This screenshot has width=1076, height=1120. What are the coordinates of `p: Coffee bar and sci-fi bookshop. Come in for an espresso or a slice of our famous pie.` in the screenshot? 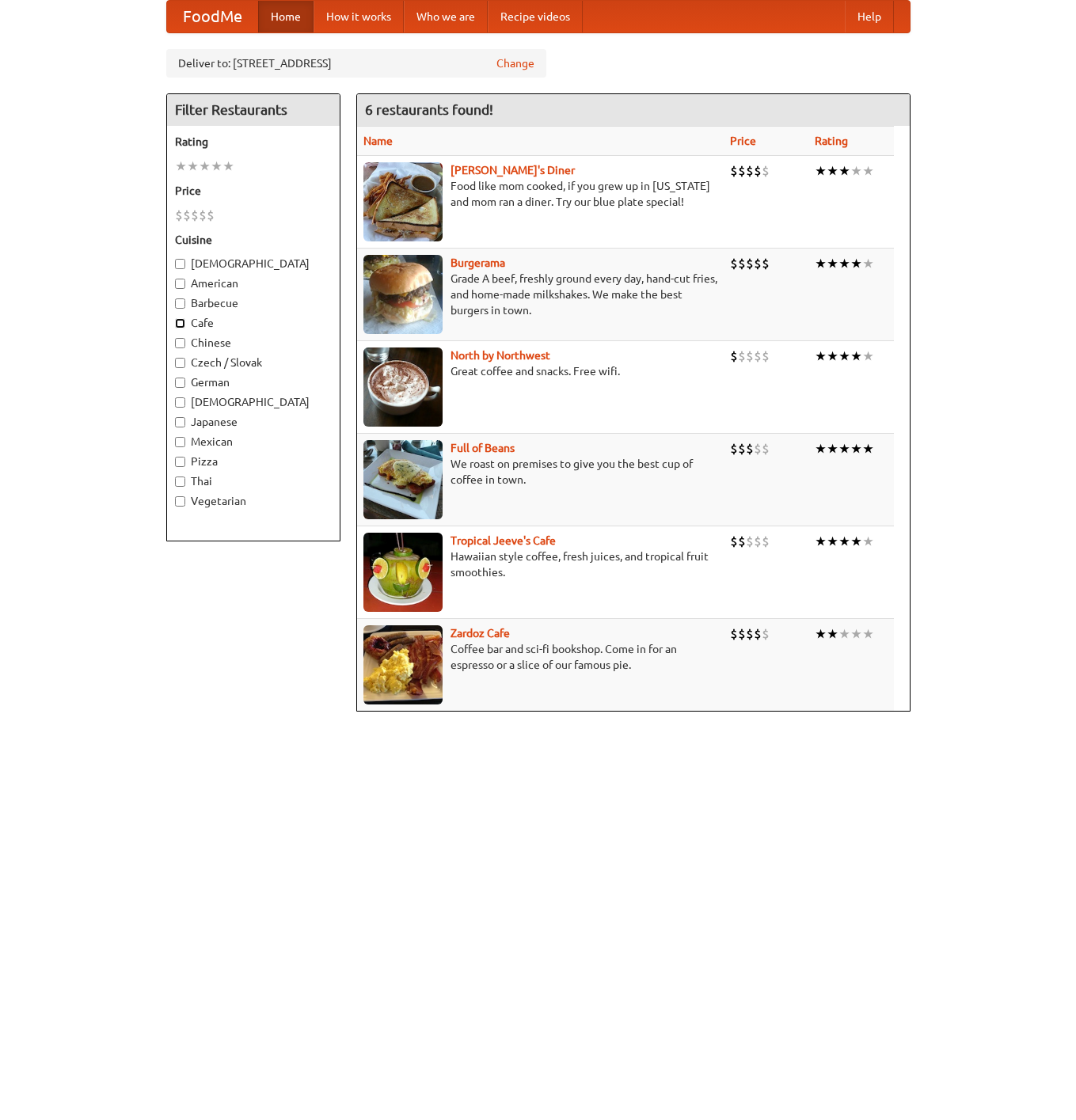 It's located at (539, 657).